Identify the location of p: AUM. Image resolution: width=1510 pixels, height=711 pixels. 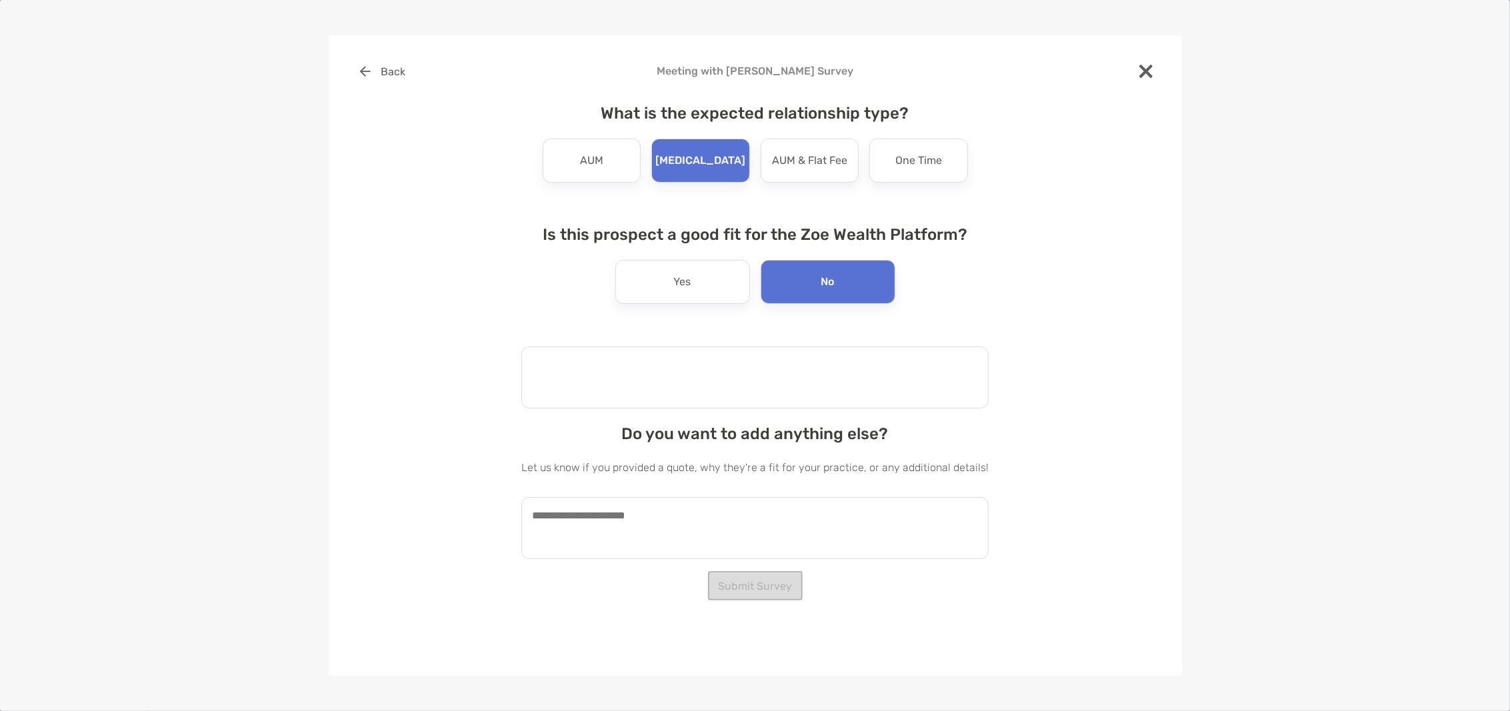
(591, 161).